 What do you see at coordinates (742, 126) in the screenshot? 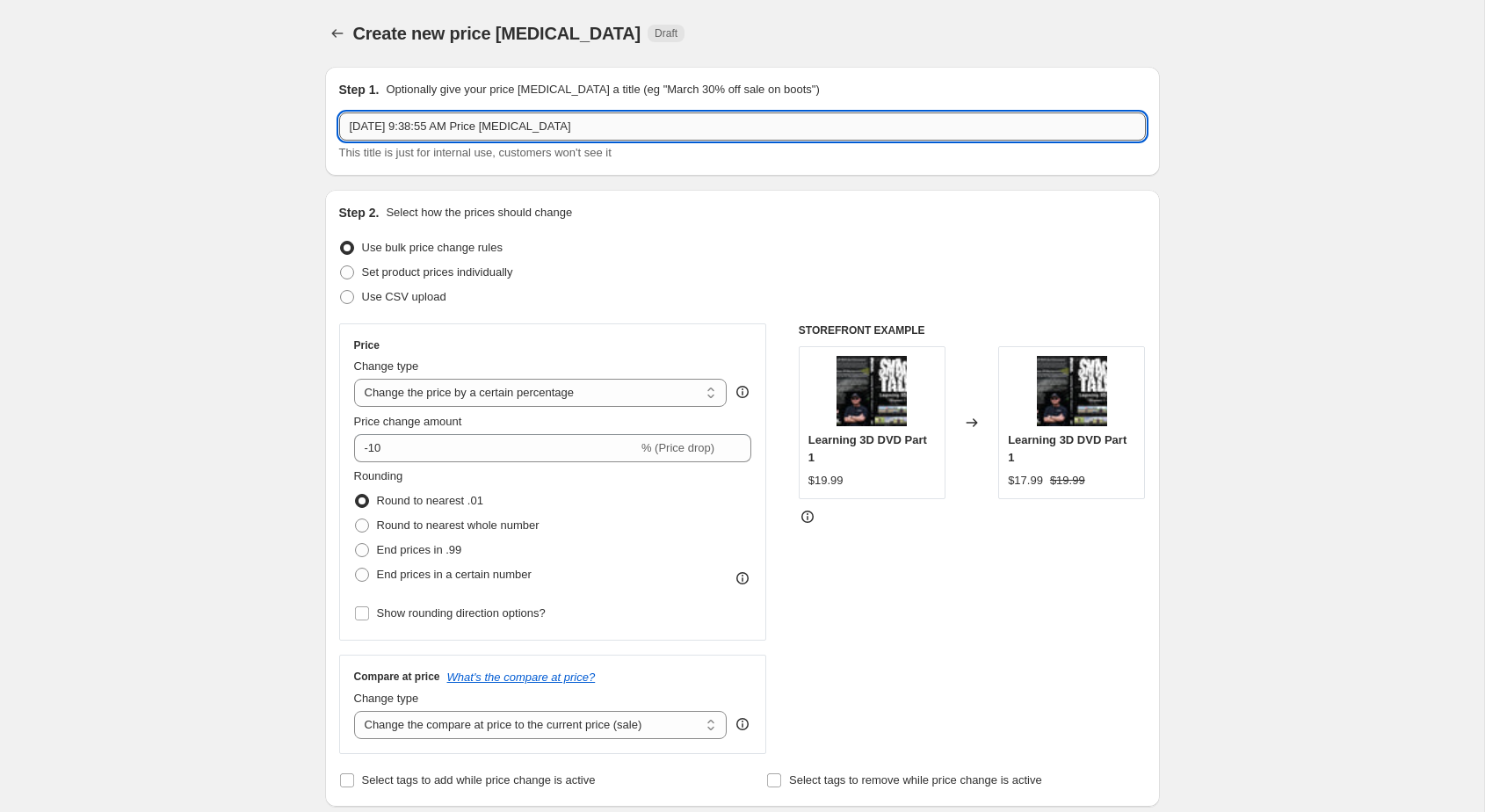
I see `input: 30% off holiday sale` at bounding box center [742, 126].